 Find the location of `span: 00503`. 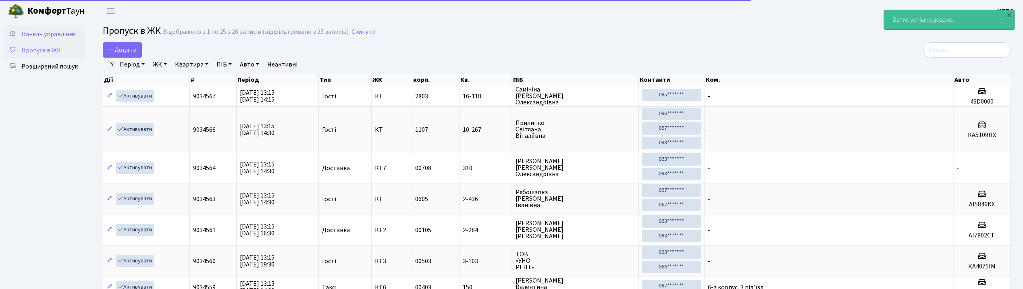

span: 00503 is located at coordinates (424, 261).